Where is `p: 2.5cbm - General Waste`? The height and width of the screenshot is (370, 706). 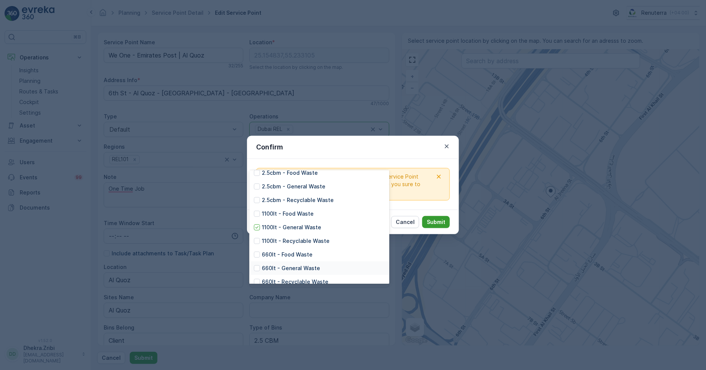
p: 2.5cbm - General Waste is located at coordinates (294, 187).